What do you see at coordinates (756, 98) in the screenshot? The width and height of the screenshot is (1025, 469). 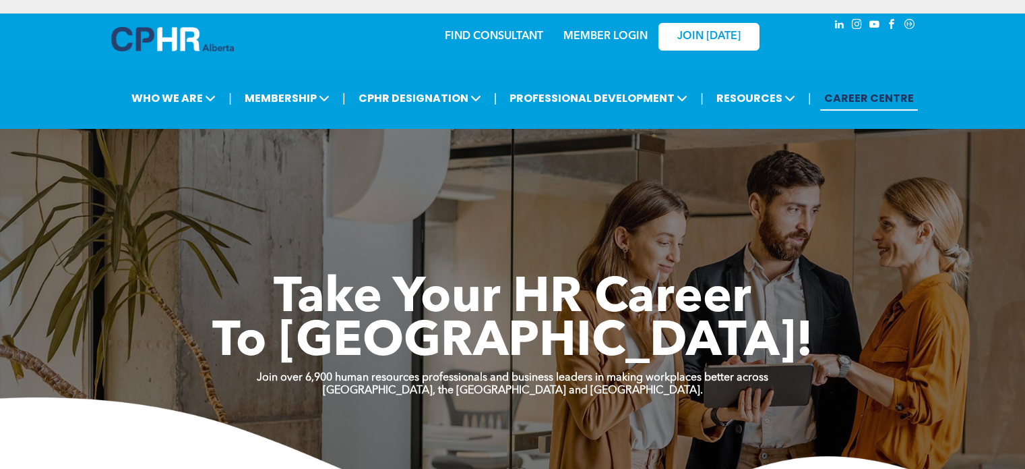 I see `span: RESOURCES` at bounding box center [756, 98].